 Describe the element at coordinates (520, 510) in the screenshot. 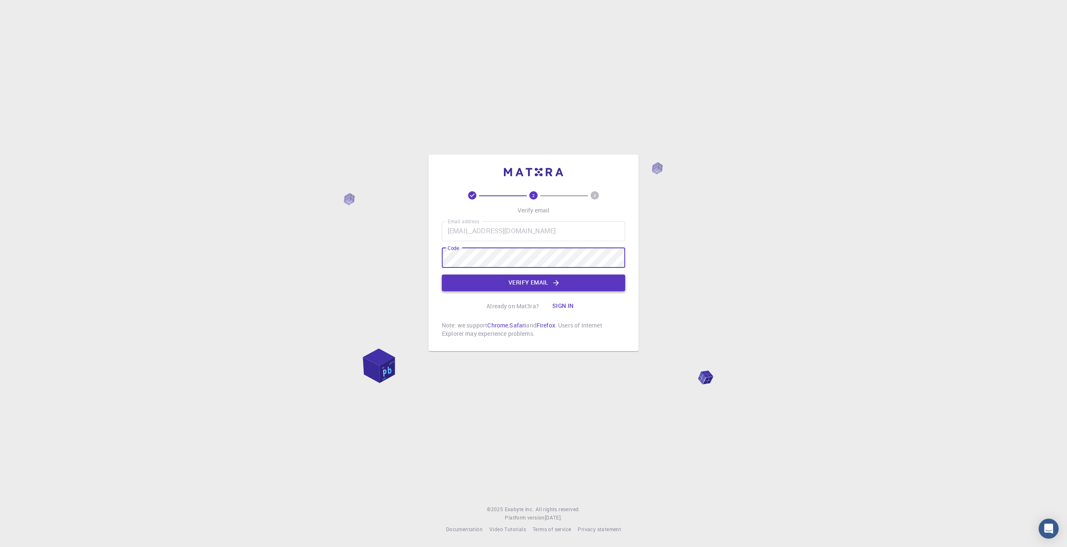

I see `a: Exabyte Inc.` at that location.